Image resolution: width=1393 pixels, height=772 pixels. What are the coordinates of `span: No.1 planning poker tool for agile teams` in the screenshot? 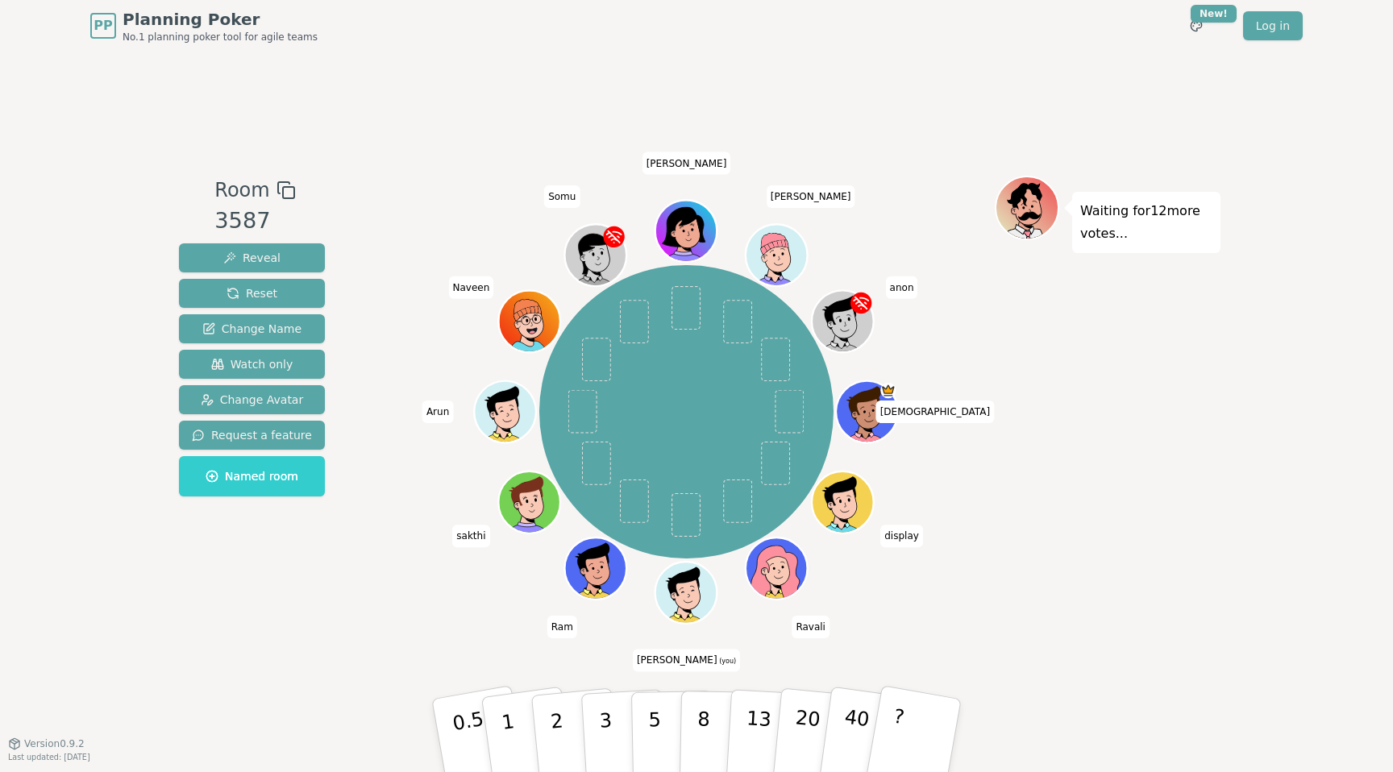 It's located at (220, 37).